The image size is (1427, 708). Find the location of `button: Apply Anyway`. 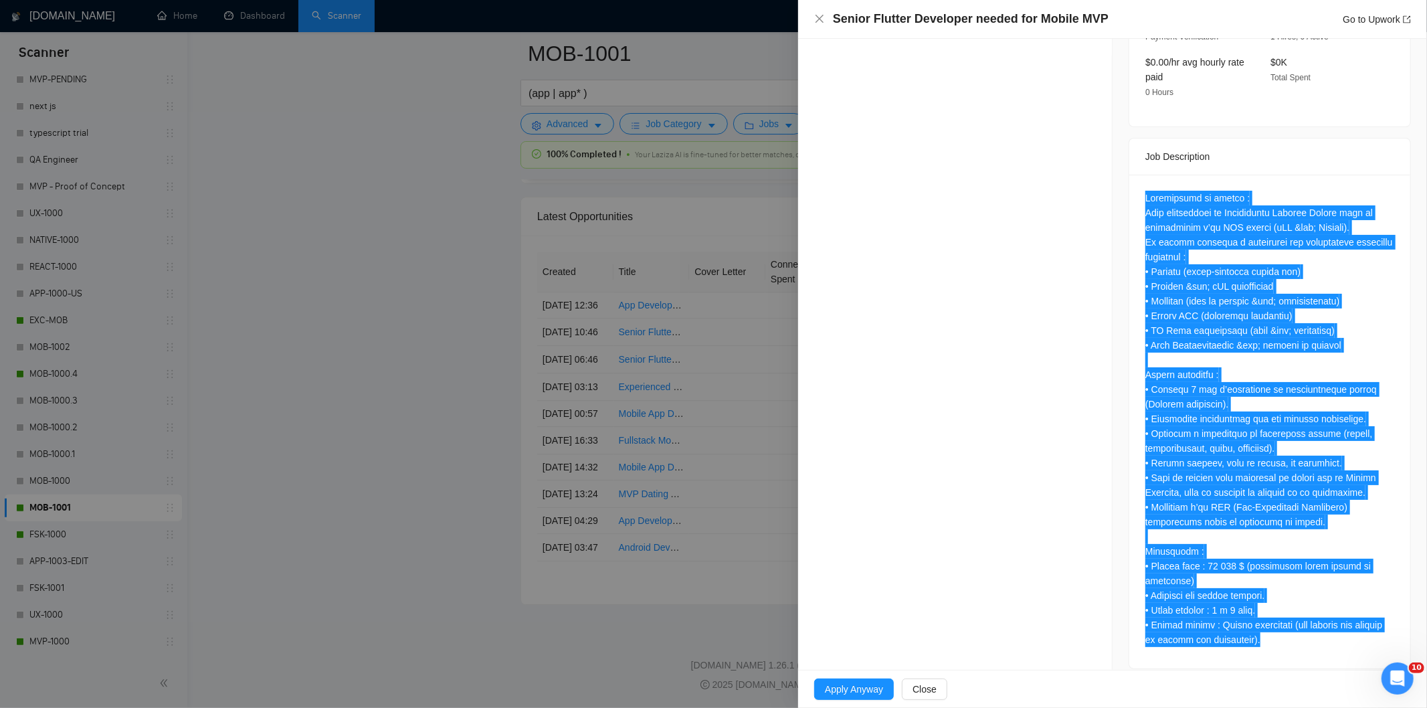

button: Apply Anyway is located at coordinates (853, 689).